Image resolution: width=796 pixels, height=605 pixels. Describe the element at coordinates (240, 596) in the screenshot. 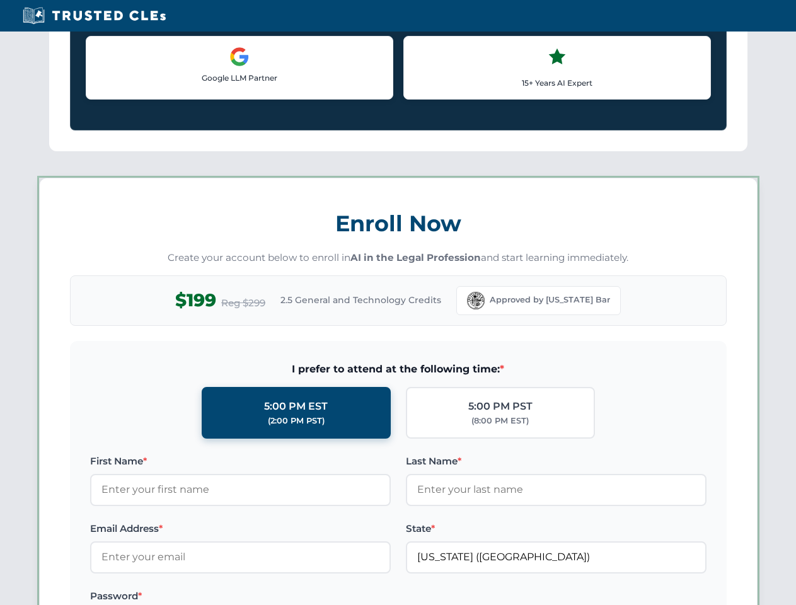

I see `label: Password` at that location.